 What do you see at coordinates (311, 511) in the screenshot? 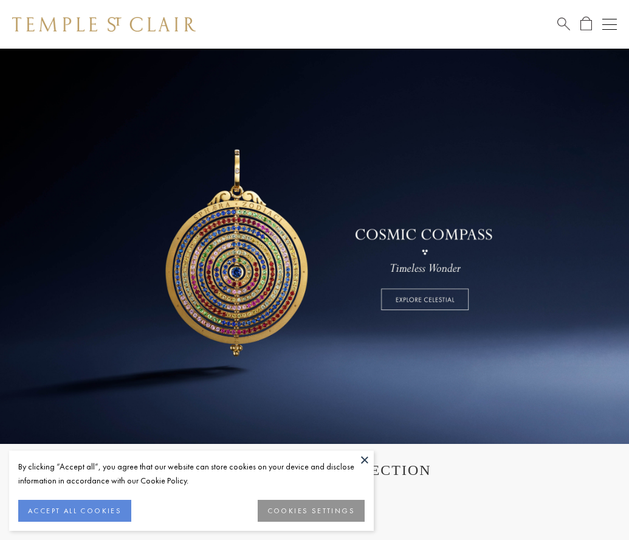
I see `button: COOKIES SETTINGS` at bounding box center [311, 511].